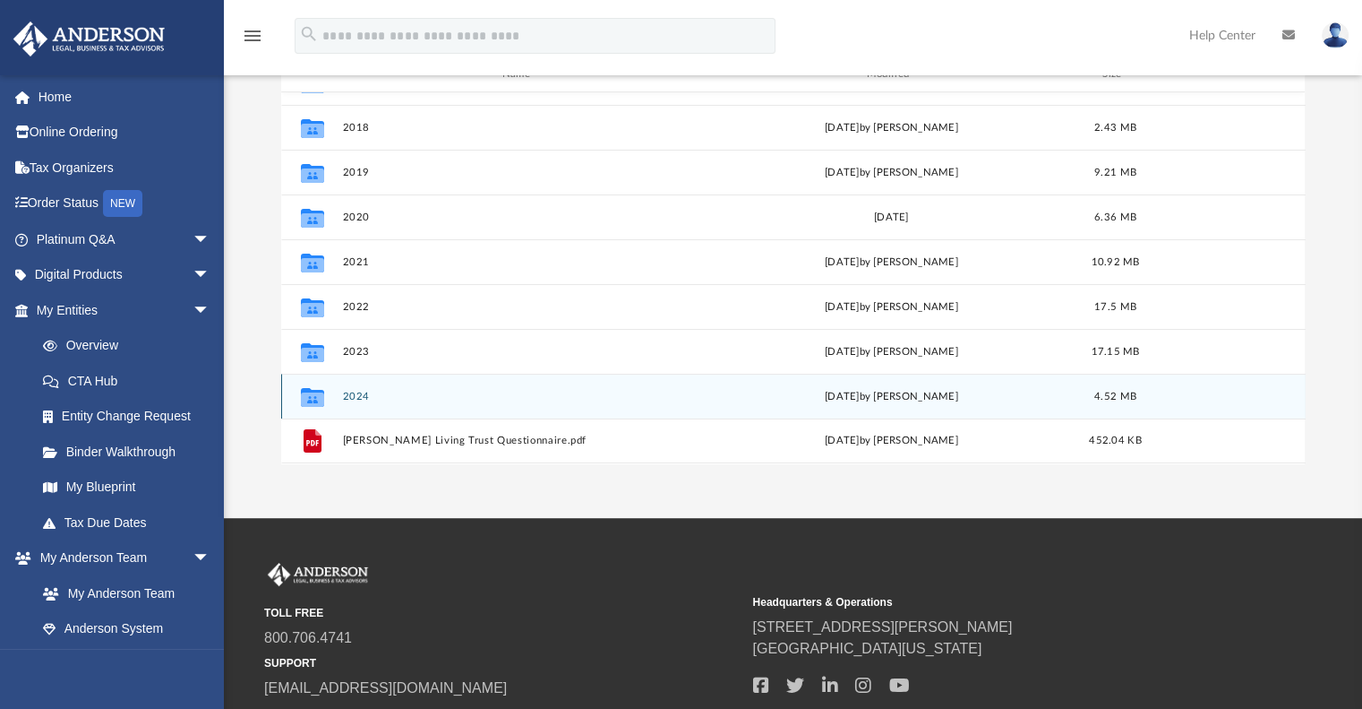 This screenshot has width=1362, height=709. What do you see at coordinates (522, 217) in the screenshot?
I see `button: 2020` at bounding box center [522, 217].